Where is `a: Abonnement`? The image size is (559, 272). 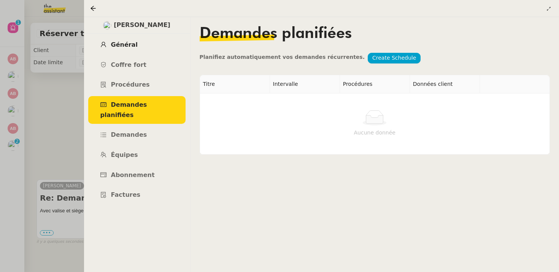
a: Abonnement is located at coordinates (137, 175).